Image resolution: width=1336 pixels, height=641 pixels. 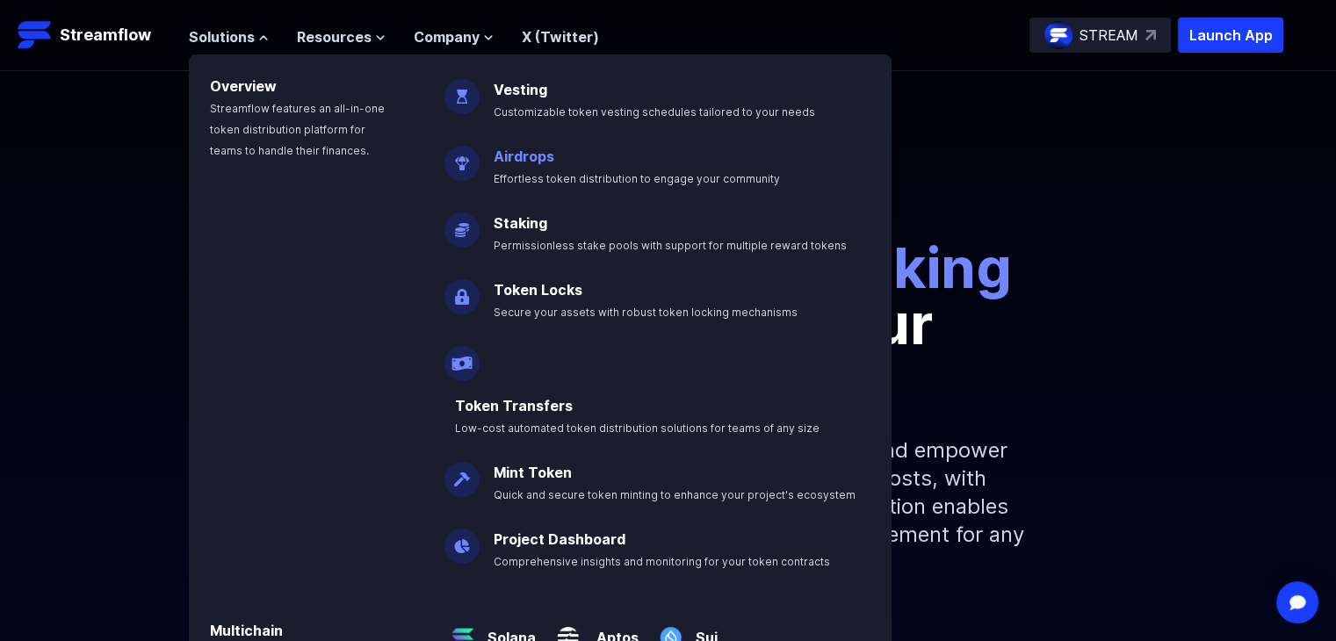 I want to click on a: Staking, so click(x=520, y=223).